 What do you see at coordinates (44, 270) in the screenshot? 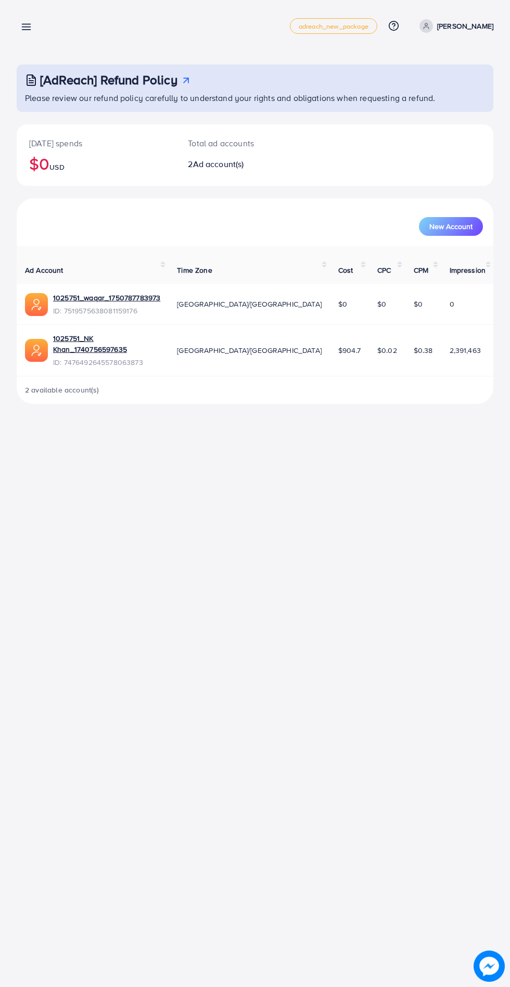
I see `span: Ad Account` at bounding box center [44, 270].